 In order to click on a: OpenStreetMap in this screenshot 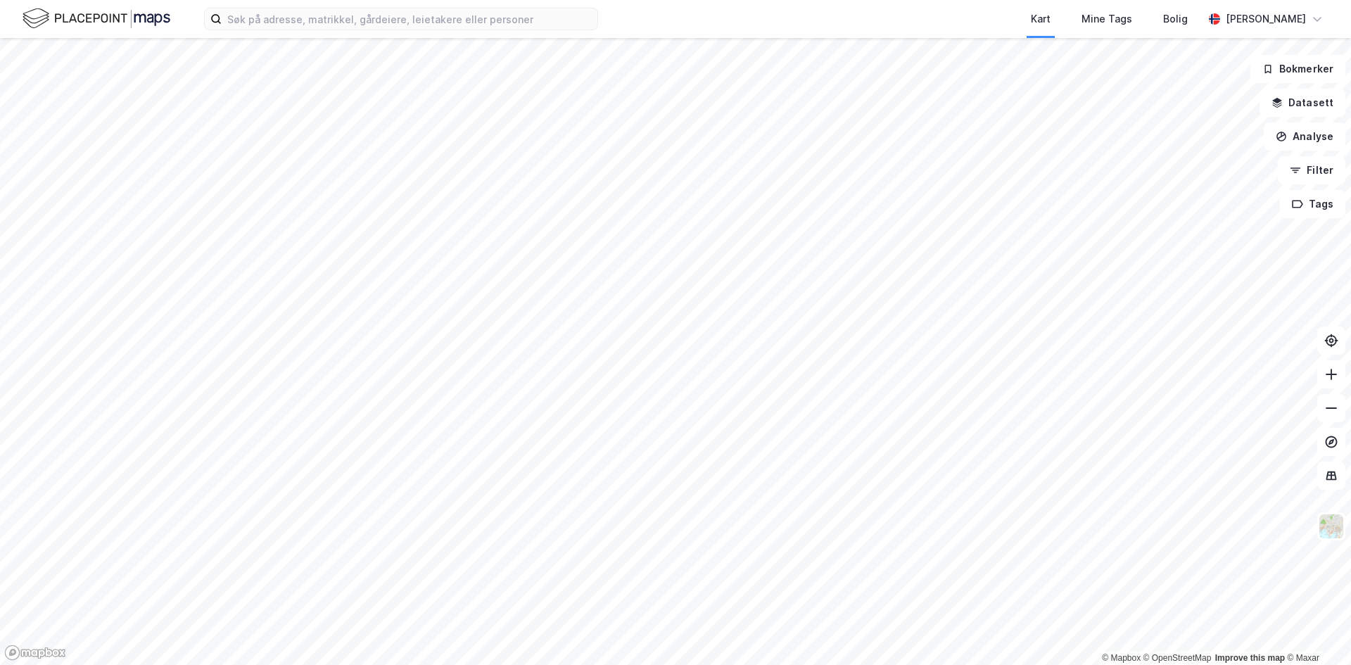, I will do `click(1177, 658)`.